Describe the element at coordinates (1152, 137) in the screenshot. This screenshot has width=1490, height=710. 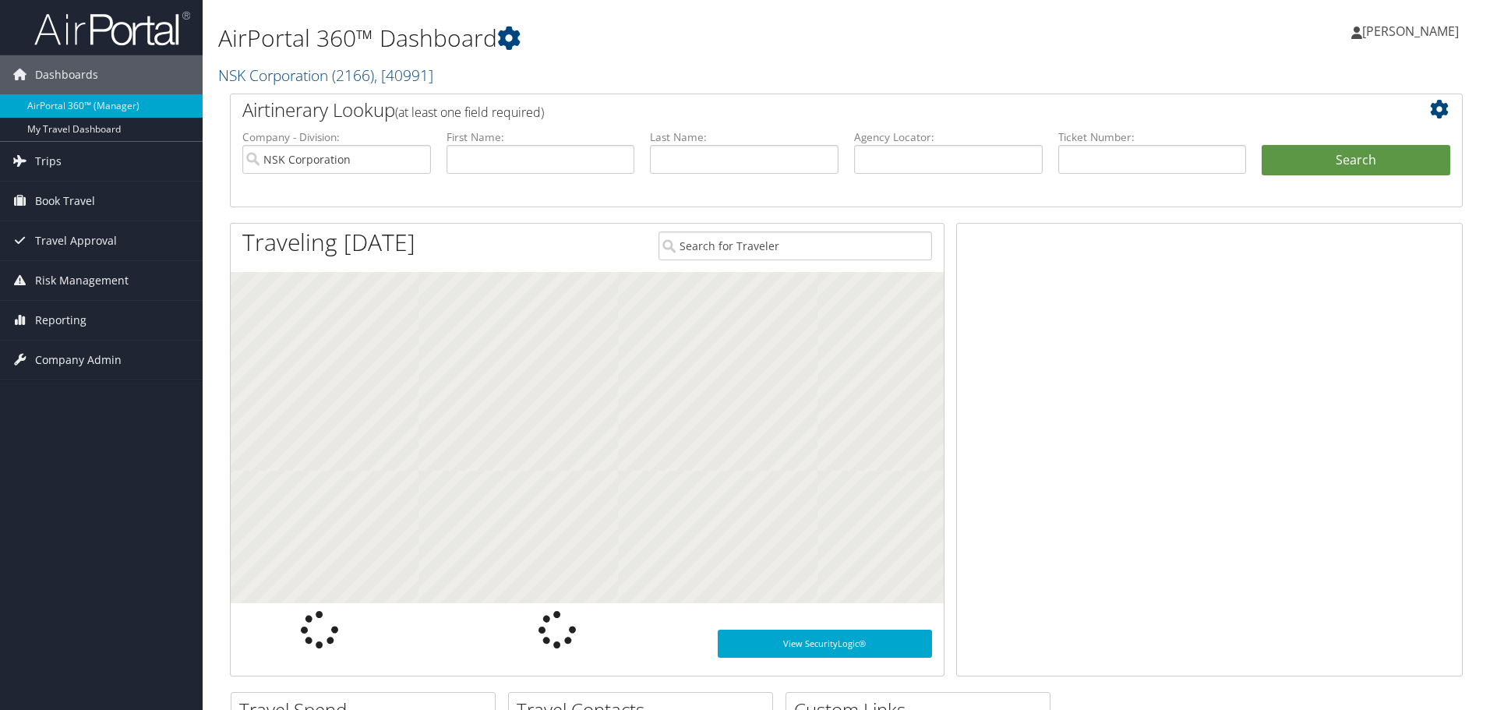
I see `label: Ticket Number:` at that location.